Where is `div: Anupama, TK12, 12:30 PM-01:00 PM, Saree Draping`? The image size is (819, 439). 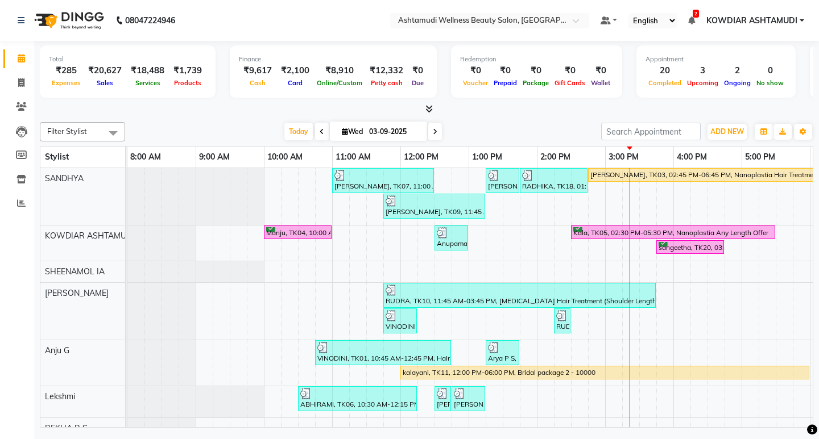
div: Anupama, TK12, 12:30 PM-01:00 PM, Saree Draping is located at coordinates (451, 238).